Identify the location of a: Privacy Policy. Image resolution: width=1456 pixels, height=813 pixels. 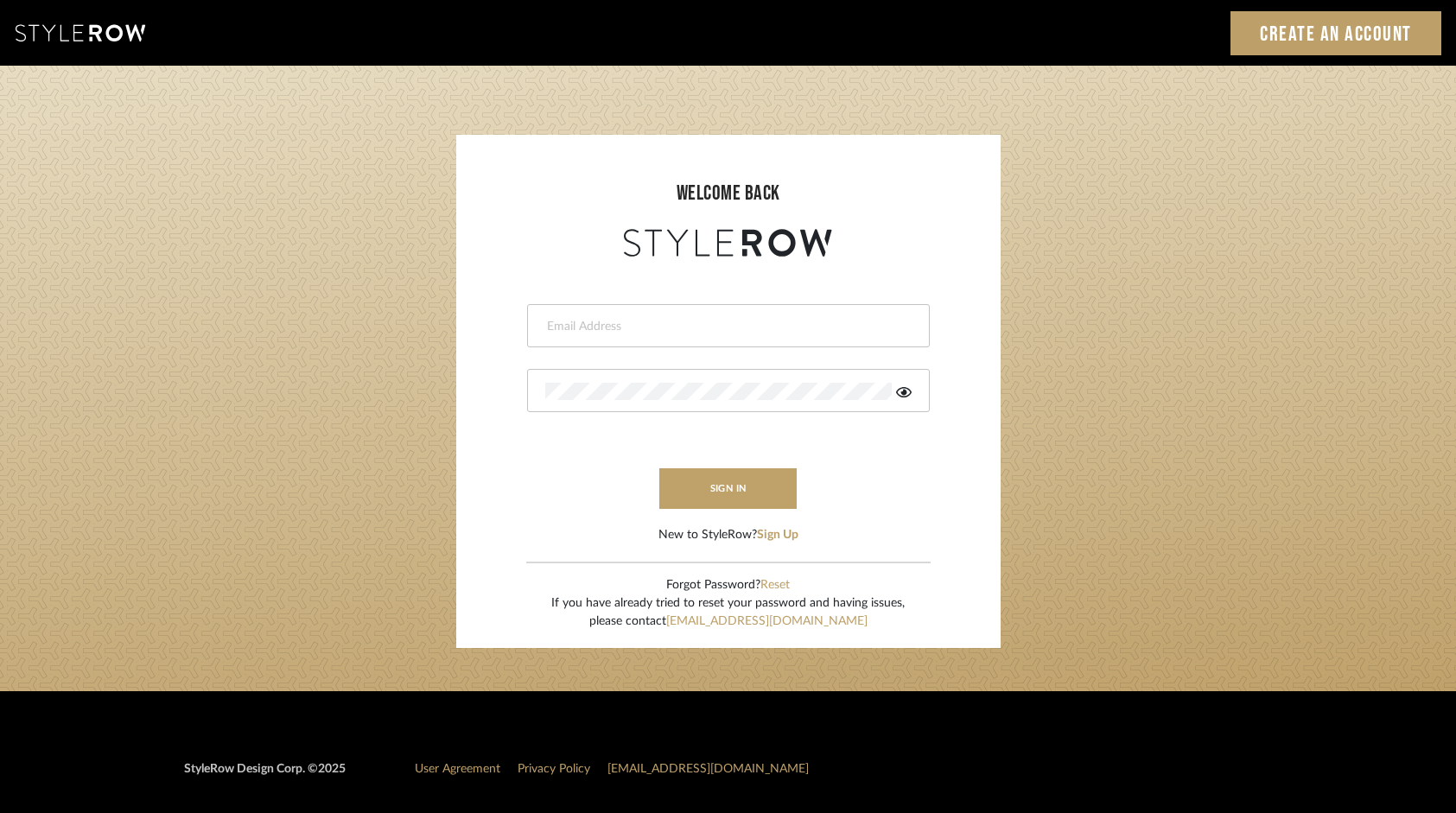
(554, 769).